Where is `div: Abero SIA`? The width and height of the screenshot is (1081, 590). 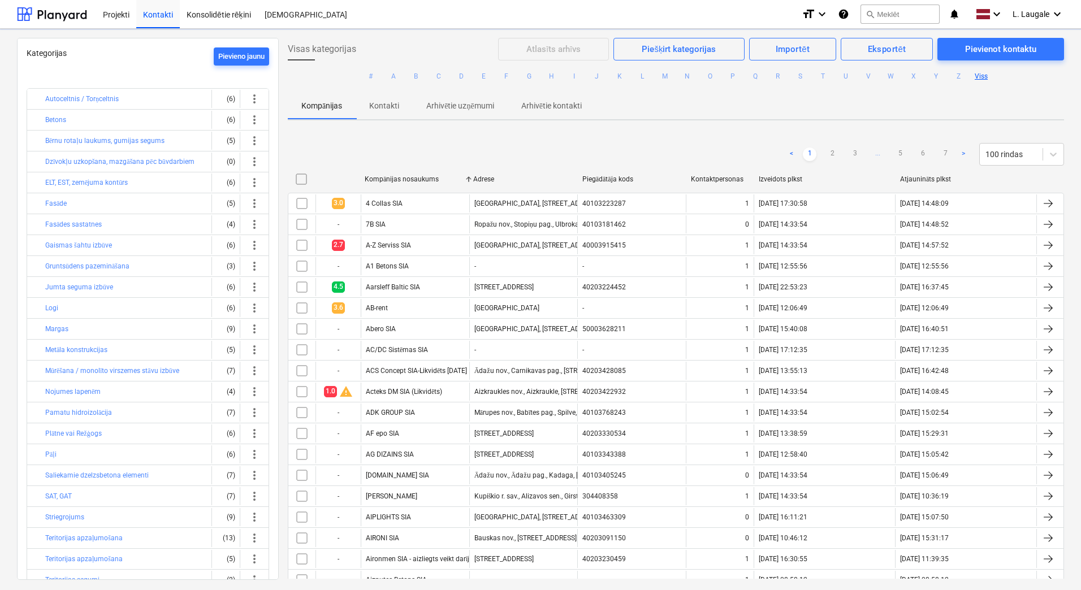 div: Abero SIA is located at coordinates (381, 329).